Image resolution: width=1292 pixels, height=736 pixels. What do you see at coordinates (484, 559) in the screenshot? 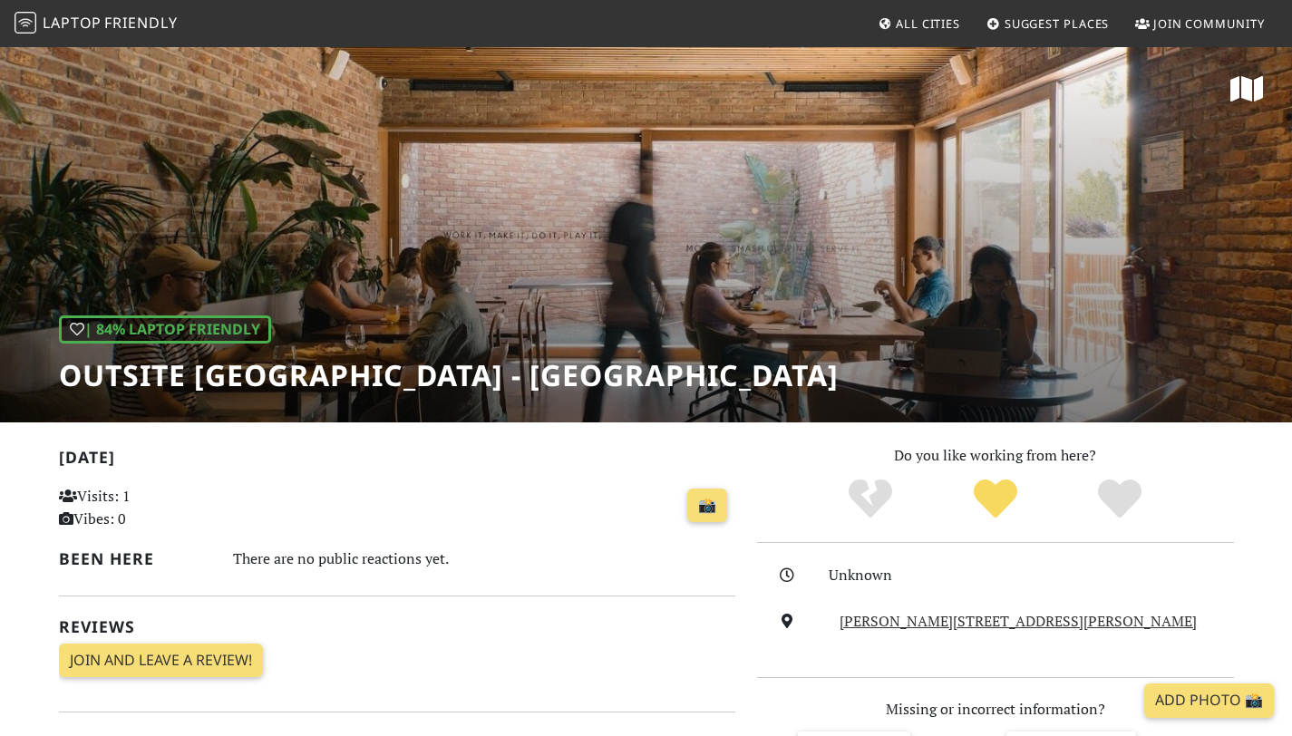
I see `div: There are no public reactions yet.` at bounding box center [484, 559].